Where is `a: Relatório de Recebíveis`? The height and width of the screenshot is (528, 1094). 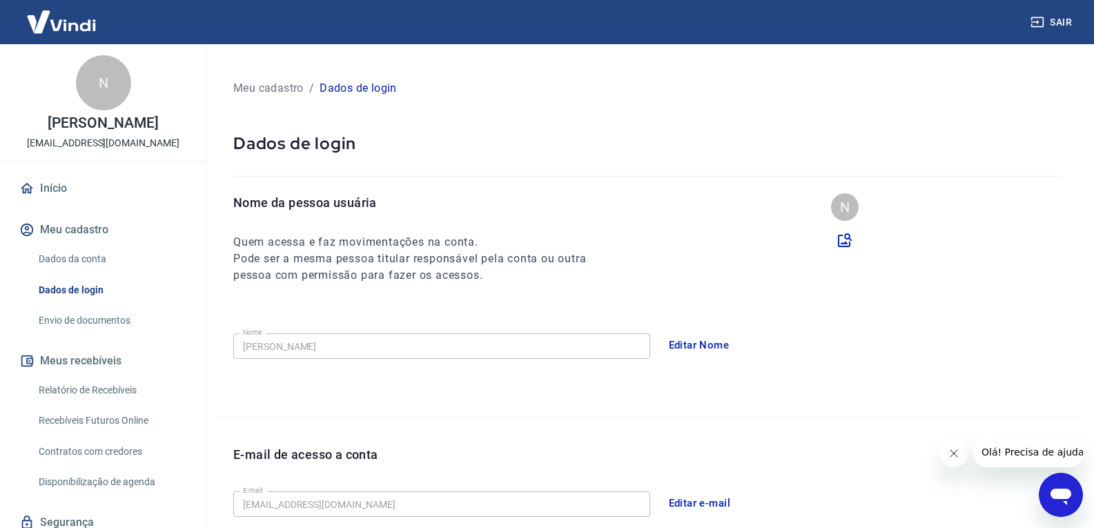
a: Relatório de Recebíveis is located at coordinates (111, 390).